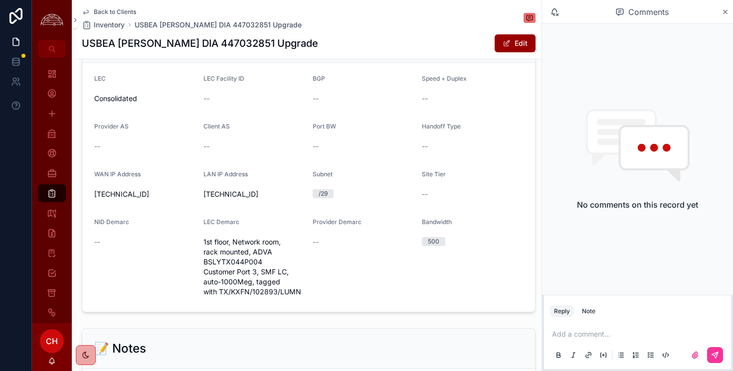  What do you see at coordinates (322, 174) in the screenshot?
I see `span: Subnet` at bounding box center [322, 174].